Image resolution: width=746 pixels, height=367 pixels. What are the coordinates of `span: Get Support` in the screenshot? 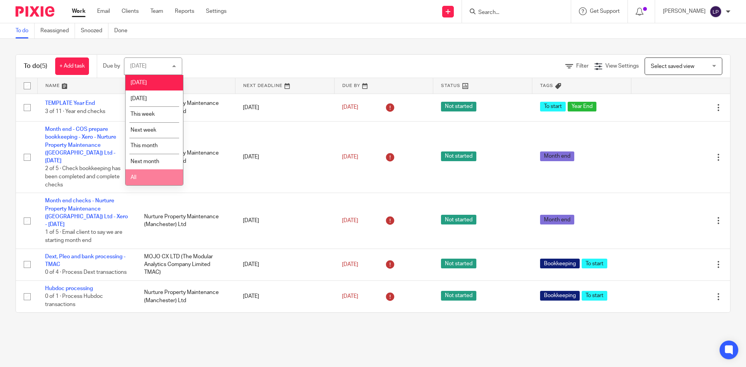 It's located at (605, 11).